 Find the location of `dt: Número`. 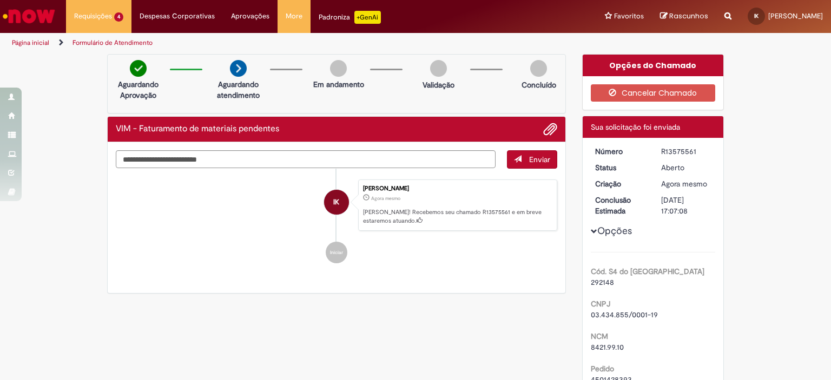

dt: Número is located at coordinates (620, 151).